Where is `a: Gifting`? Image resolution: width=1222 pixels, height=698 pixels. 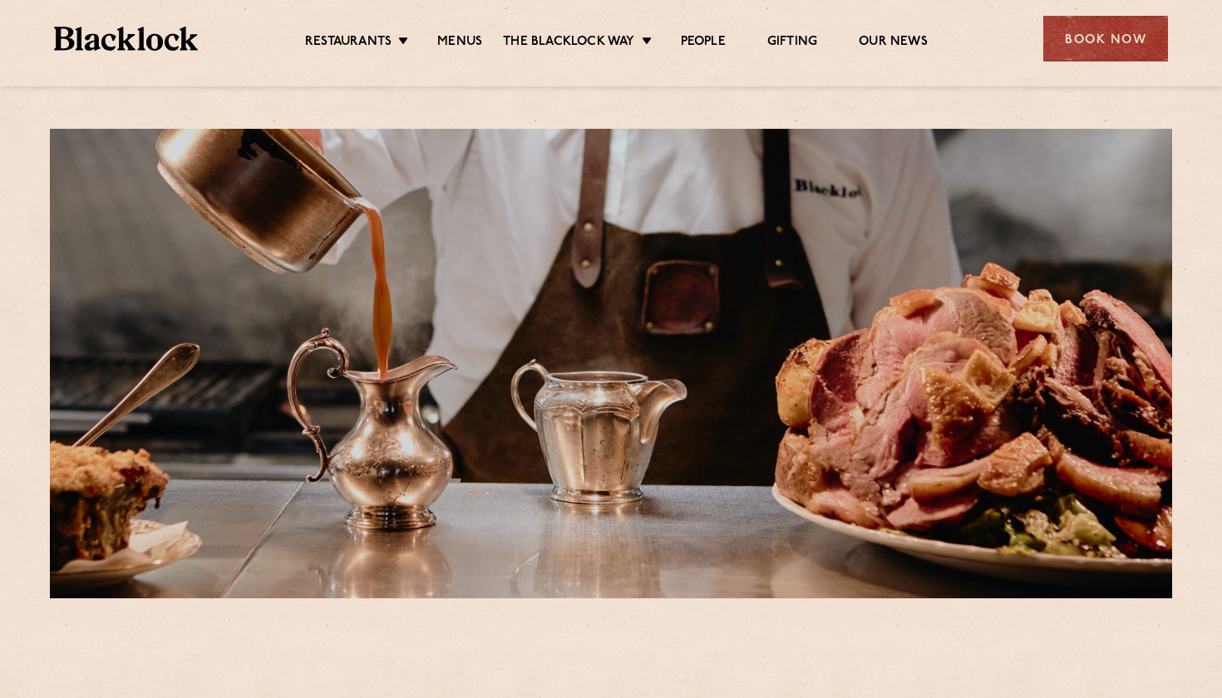 a: Gifting is located at coordinates (792, 43).